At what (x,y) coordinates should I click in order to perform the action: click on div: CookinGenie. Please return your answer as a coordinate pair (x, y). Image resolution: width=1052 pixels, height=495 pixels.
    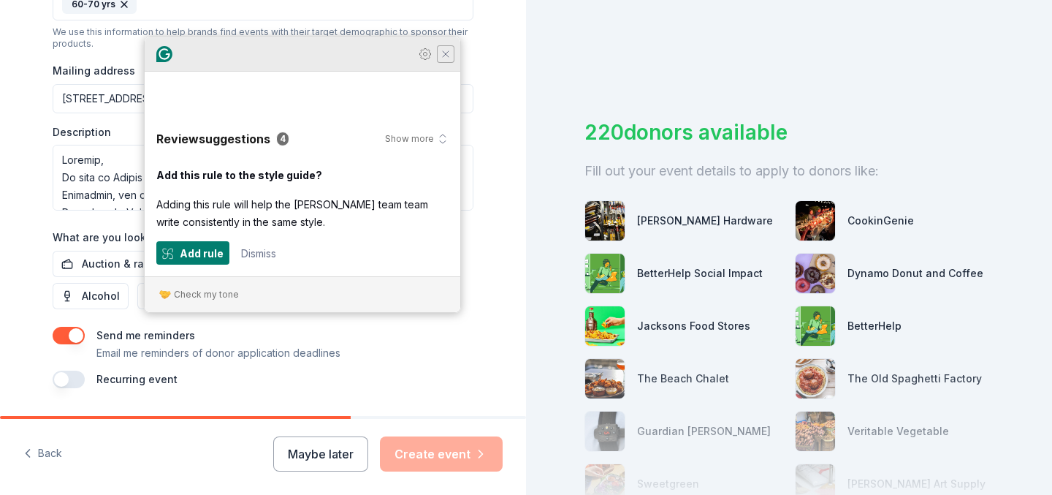
    Looking at the image, I should click on (881, 221).